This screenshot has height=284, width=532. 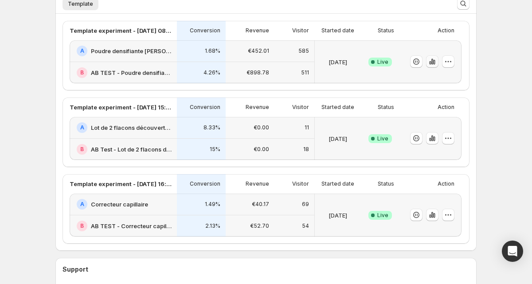 What do you see at coordinates (212, 51) in the screenshot?
I see `p: 1.68%` at bounding box center [212, 51].